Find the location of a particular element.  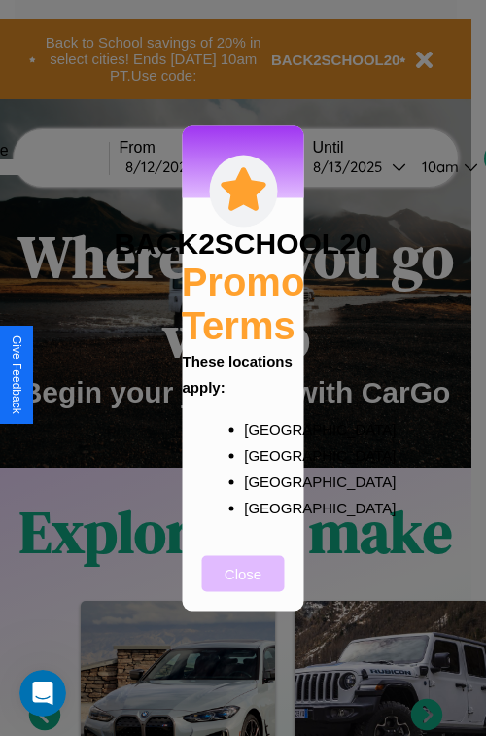

h3: BACK2SCHOOL20 is located at coordinates (242, 243).